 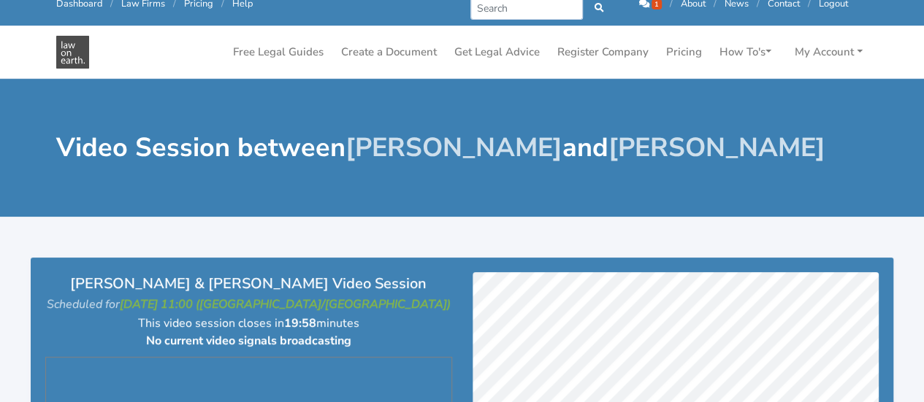 What do you see at coordinates (745, 52) in the screenshot?
I see `a: How To's` at bounding box center [745, 52].